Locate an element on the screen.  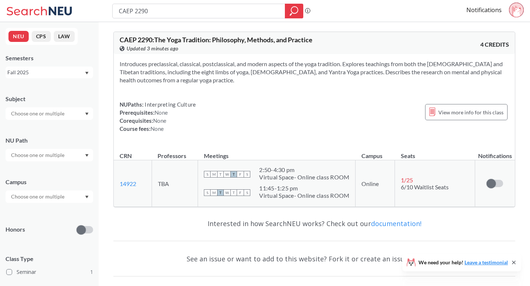
span: Class Type is located at coordinates (49, 259).